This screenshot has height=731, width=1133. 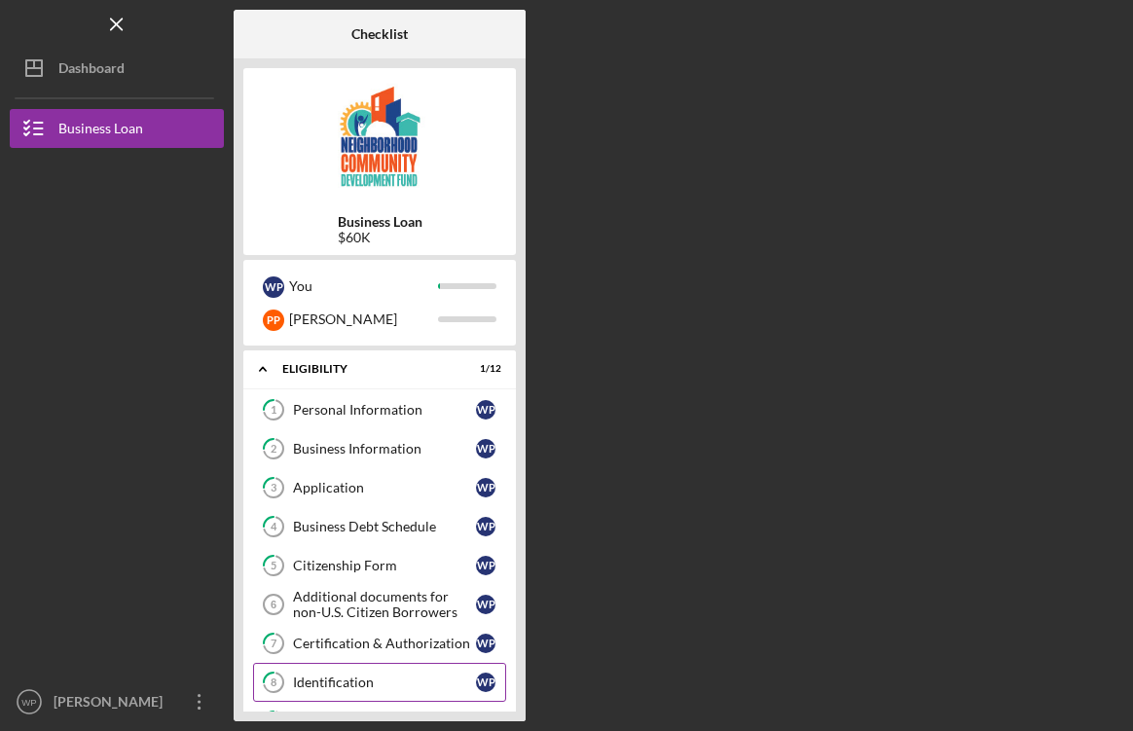 What do you see at coordinates (274, 527) in the screenshot?
I see `tspan: 4` at bounding box center [274, 527].